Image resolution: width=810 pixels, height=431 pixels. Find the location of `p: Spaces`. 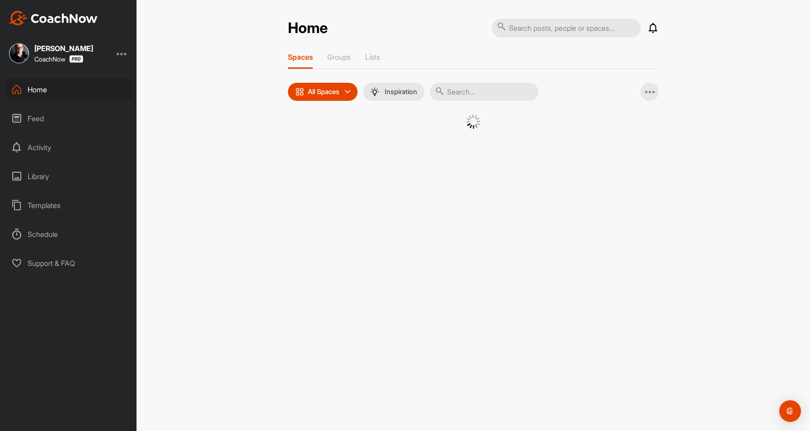

p: Spaces is located at coordinates (300, 57).